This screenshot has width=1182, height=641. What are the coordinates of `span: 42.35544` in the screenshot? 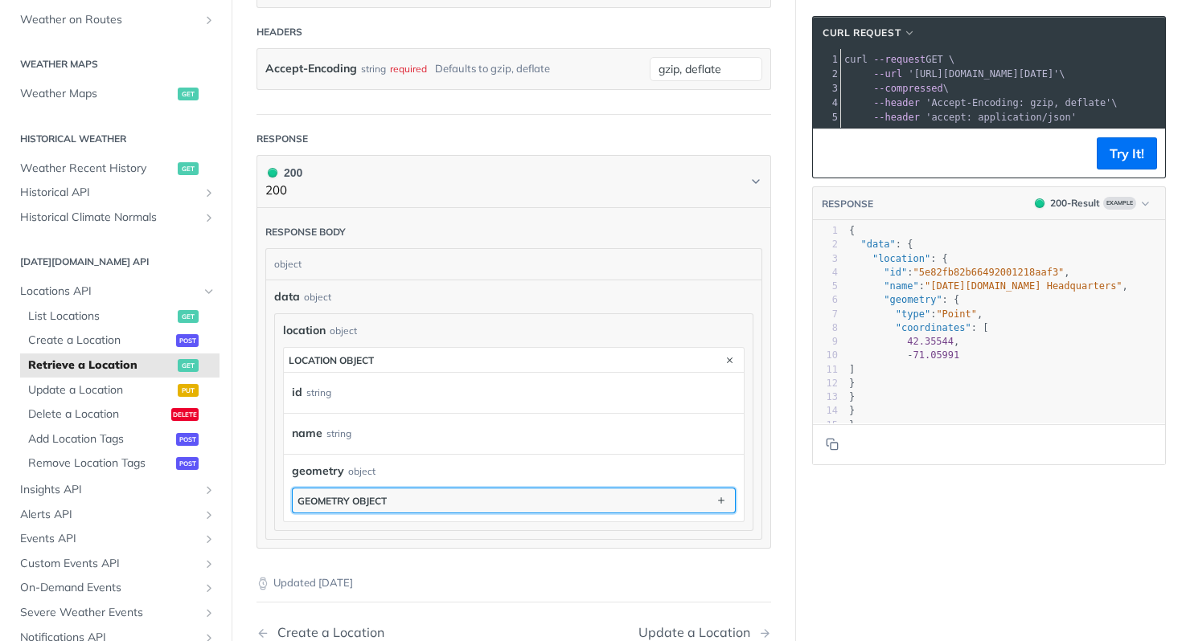 It's located at (930, 342).